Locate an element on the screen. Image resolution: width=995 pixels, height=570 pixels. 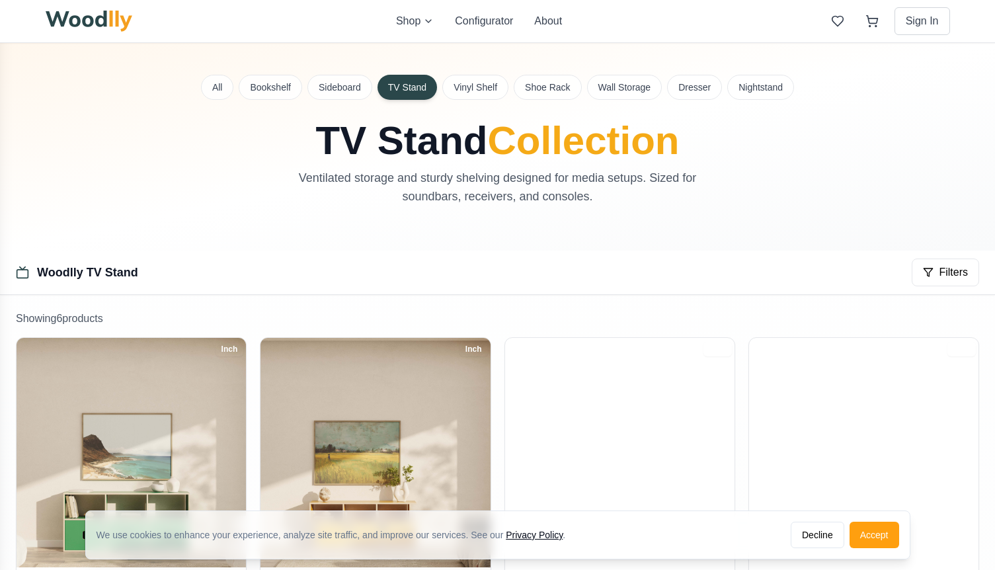
button: Wall Storage is located at coordinates (625, 87).